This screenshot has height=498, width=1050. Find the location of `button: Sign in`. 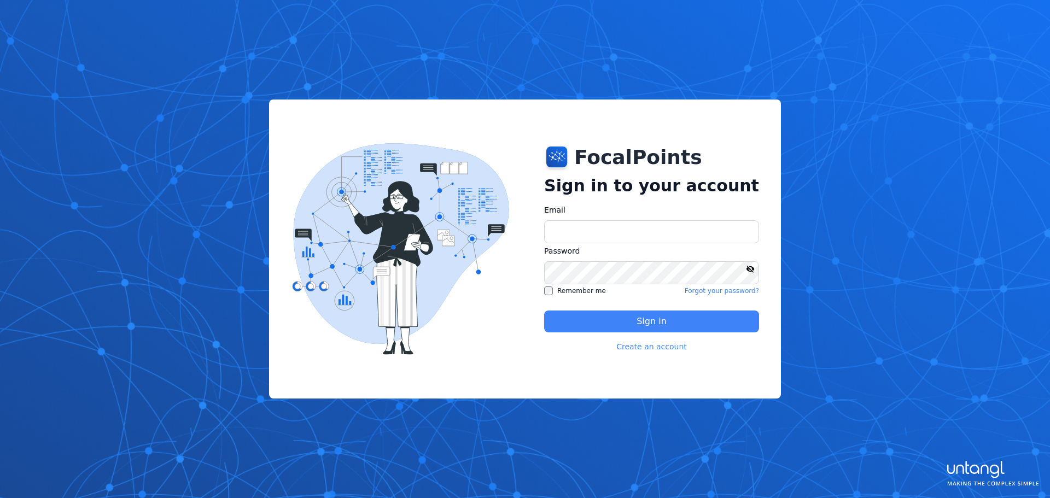

button: Sign in is located at coordinates (651, 321).